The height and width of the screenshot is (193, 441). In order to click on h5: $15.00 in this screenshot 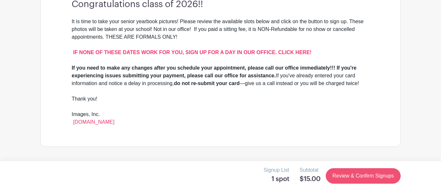, I will do `click(310, 179)`.